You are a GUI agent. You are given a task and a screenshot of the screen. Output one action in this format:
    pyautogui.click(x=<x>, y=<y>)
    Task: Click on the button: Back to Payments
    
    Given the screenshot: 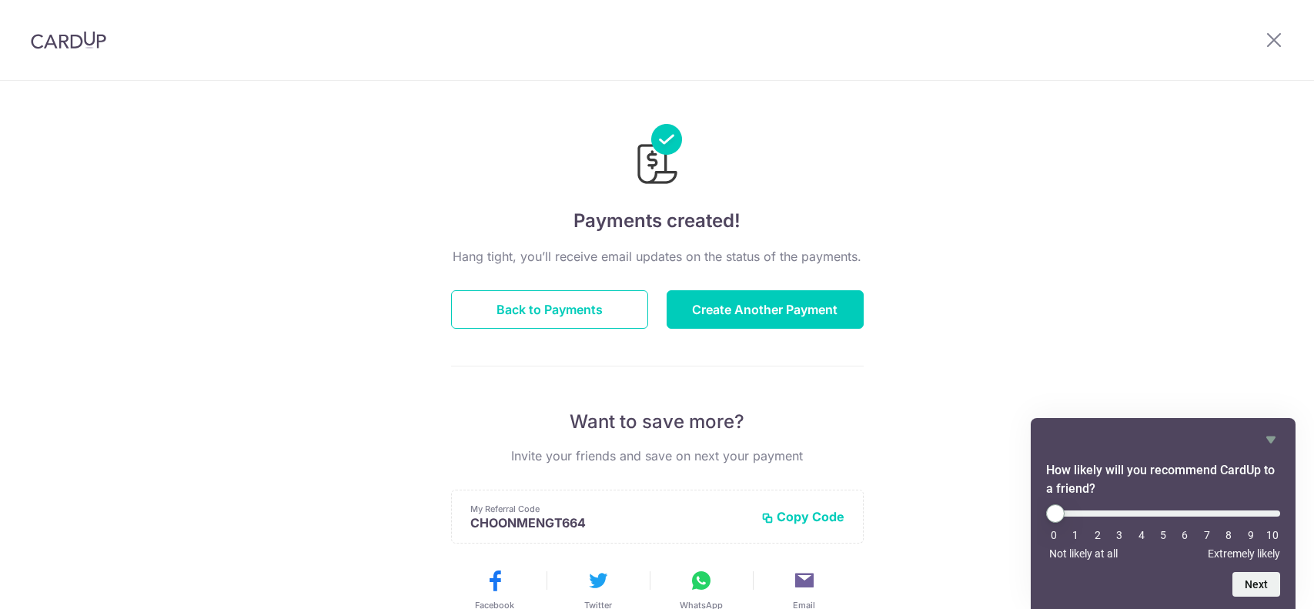 What is the action you would take?
    pyautogui.click(x=550, y=309)
    